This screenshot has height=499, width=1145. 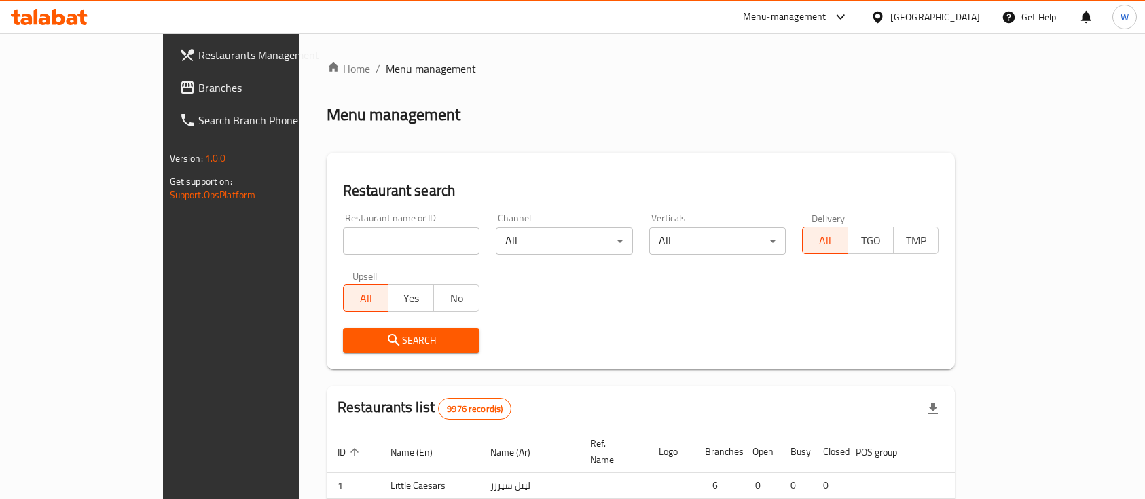 What do you see at coordinates (365, 276) in the screenshot?
I see `label: Upsell` at bounding box center [365, 276].